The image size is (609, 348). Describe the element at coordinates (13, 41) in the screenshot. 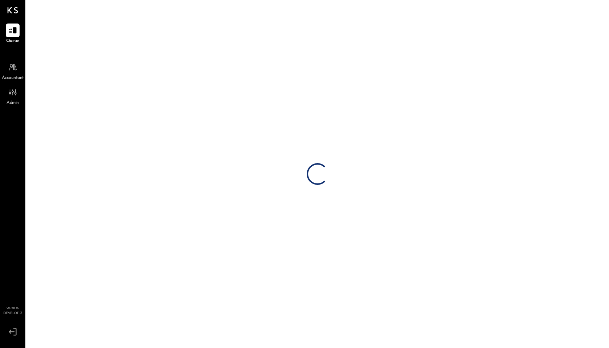

I see `span: Queue` at that location.